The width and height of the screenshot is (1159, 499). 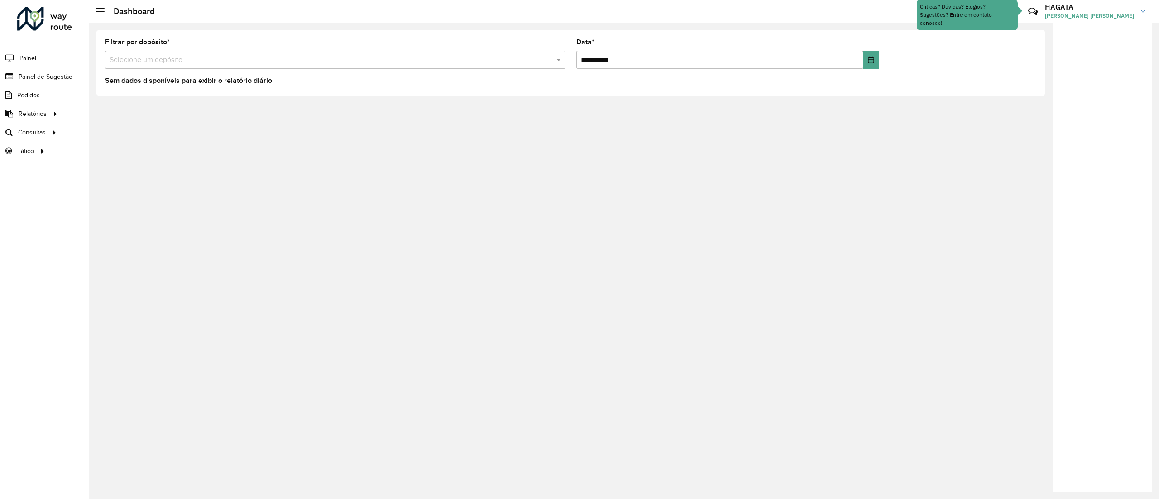 I want to click on span: Painel de Sugestão, so click(x=45, y=77).